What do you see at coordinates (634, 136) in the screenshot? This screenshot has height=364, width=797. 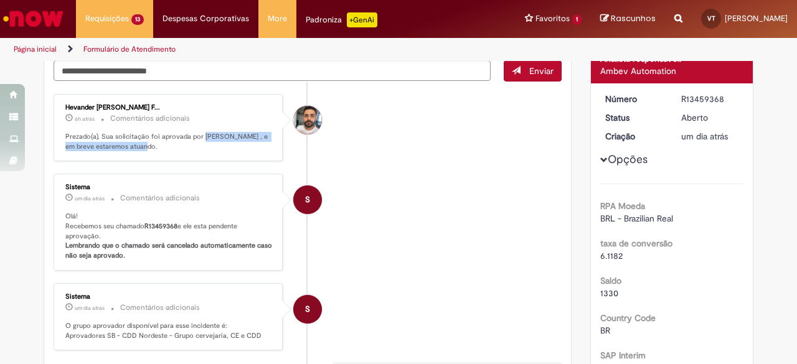 I see `dt: Criação` at bounding box center [634, 136].